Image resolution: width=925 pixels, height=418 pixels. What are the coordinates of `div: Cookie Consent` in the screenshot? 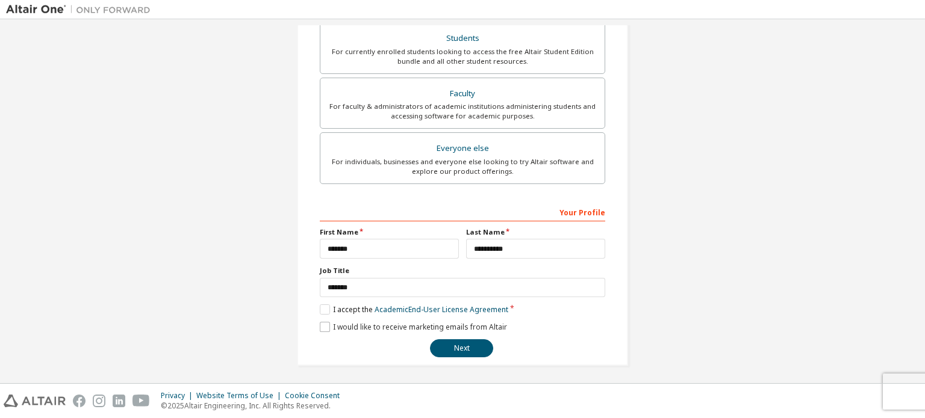 It's located at (315, 396).